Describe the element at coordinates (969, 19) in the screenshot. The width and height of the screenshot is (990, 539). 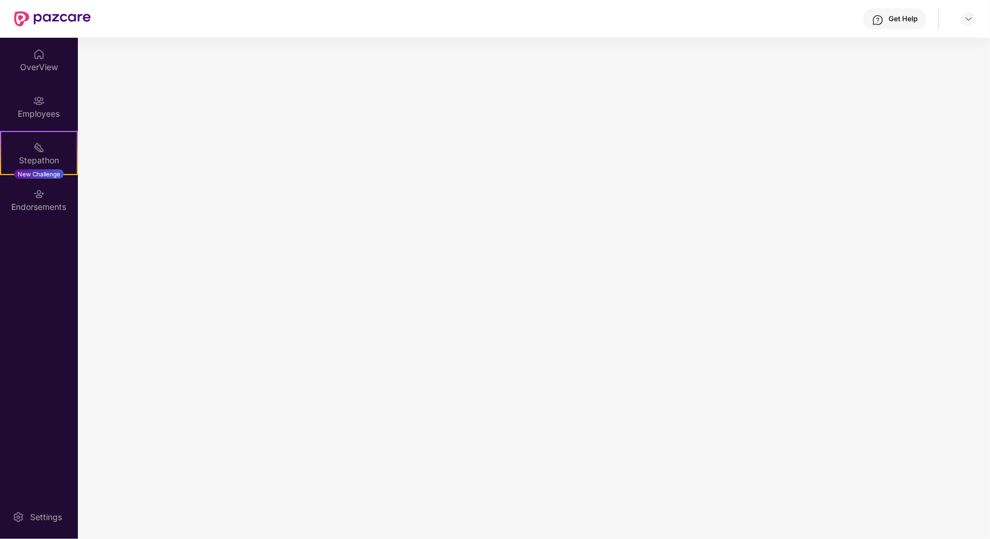
I see `img: svg+xml;base64,PHN2ZyBpZD0iRHJvcGRvd24tMzJ4MzIiIHhtbG5zPSJodHRwOi8vd3d3LnczLm9yZy8yMDAwL3N2ZyIgd2...` at that location.